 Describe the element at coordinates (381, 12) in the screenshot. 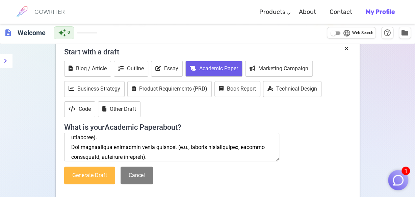

I see `a: My Profile` at that location.